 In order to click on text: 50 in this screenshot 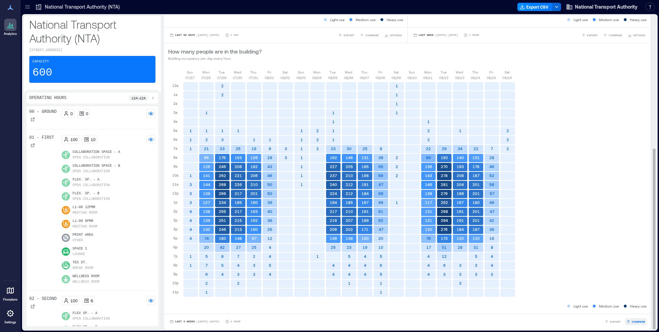, I will do `click(270, 193)`.